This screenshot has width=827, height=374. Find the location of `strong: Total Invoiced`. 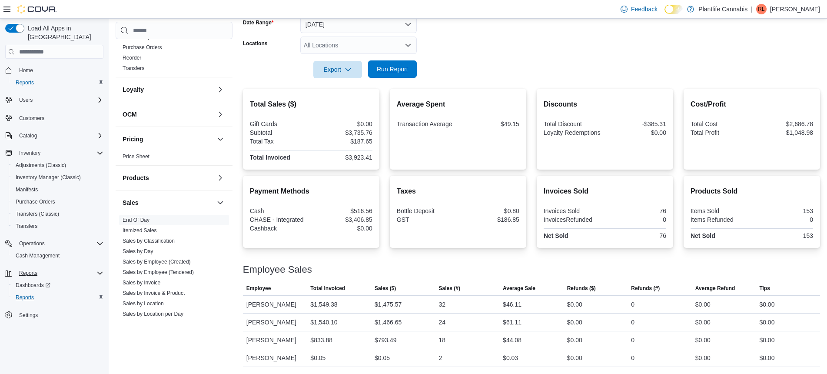

strong: Total Invoiced is located at coordinates (270, 157).